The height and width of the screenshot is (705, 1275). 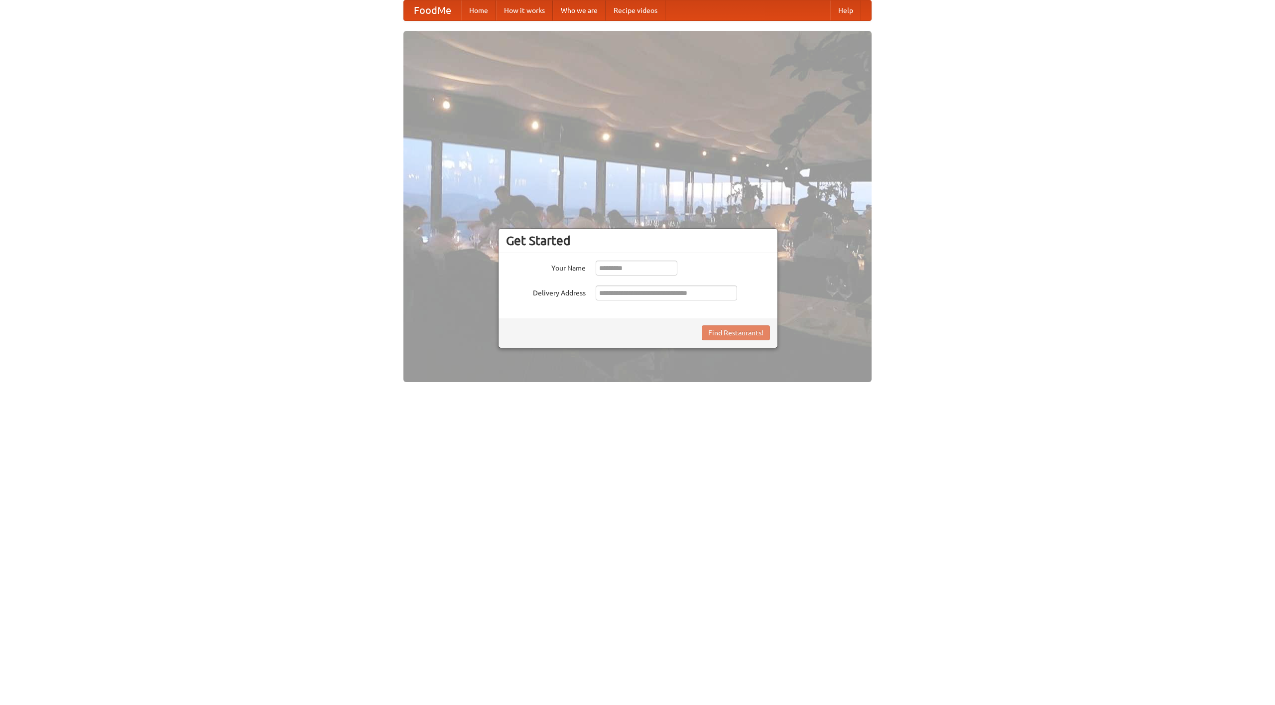 I want to click on h3: Get Started, so click(x=638, y=240).